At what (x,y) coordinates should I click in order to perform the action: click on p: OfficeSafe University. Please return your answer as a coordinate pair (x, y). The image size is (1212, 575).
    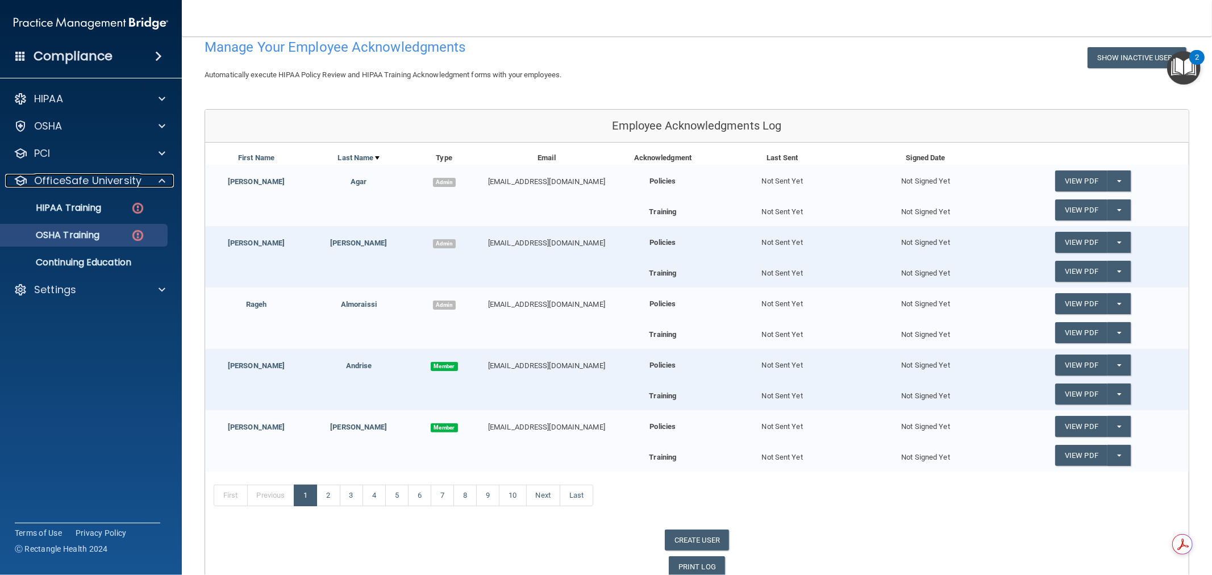
    Looking at the image, I should click on (88, 181).